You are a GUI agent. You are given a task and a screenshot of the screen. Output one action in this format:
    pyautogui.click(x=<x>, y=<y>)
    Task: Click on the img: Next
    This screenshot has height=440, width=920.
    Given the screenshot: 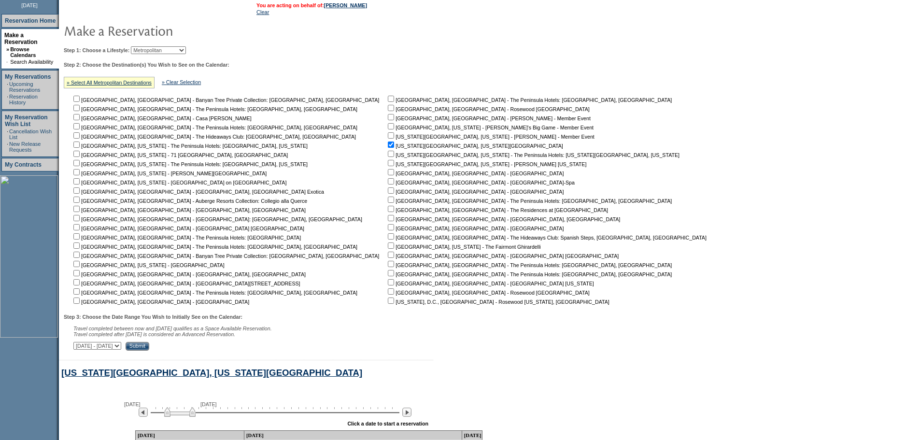 What is the action you would take?
    pyautogui.click(x=407, y=412)
    